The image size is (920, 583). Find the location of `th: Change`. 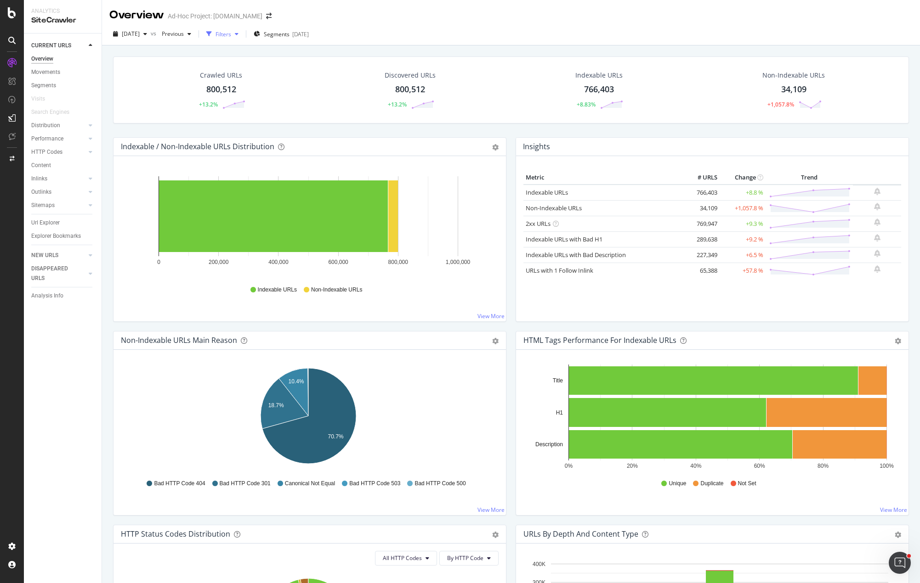

th: Change is located at coordinates (742, 178).